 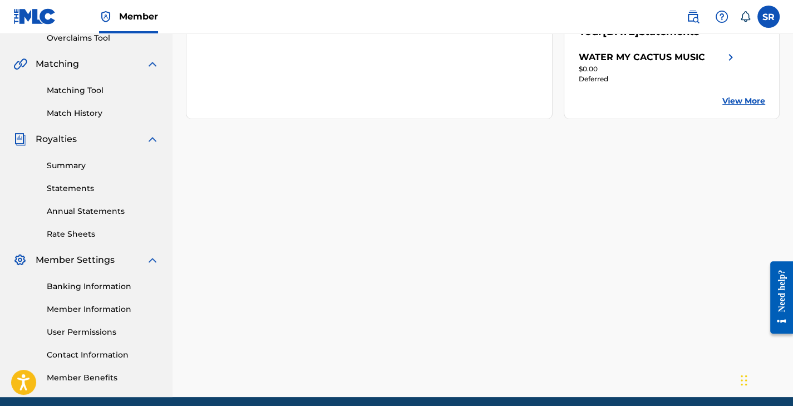 I want to click on a: Annual Statements, so click(x=103, y=211).